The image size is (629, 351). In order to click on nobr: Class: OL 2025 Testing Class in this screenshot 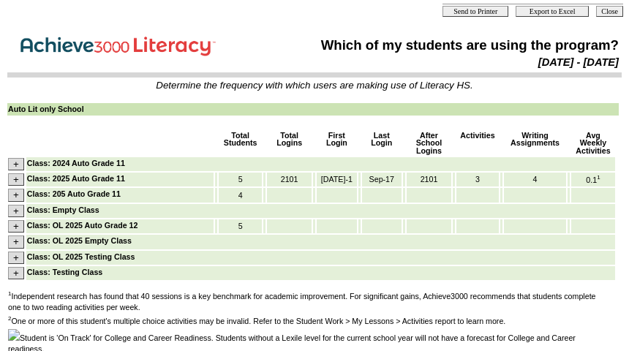, I will do `click(81, 257)`.